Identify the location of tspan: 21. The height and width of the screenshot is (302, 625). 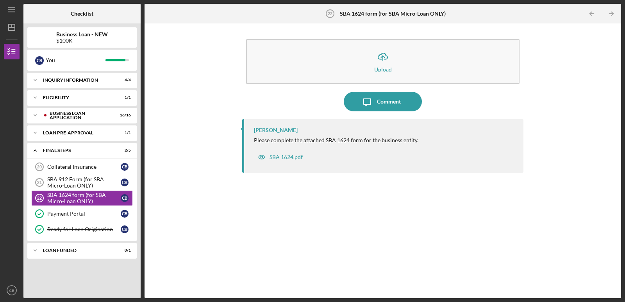
(39, 182).